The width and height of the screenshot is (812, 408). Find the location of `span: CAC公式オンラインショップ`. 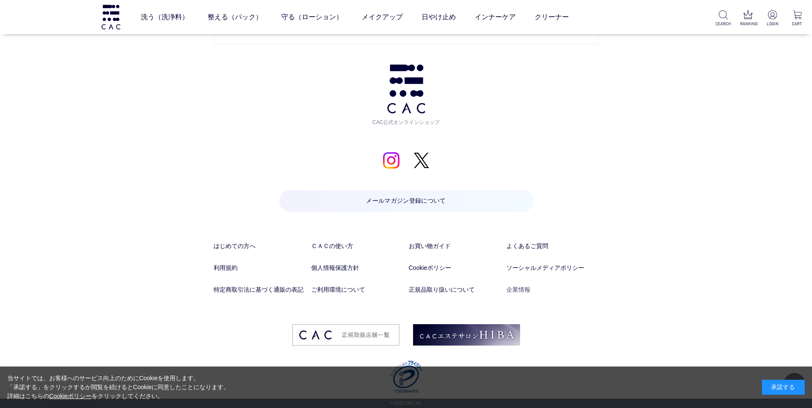

span: CAC公式オンラインショップ is located at coordinates (406, 120).